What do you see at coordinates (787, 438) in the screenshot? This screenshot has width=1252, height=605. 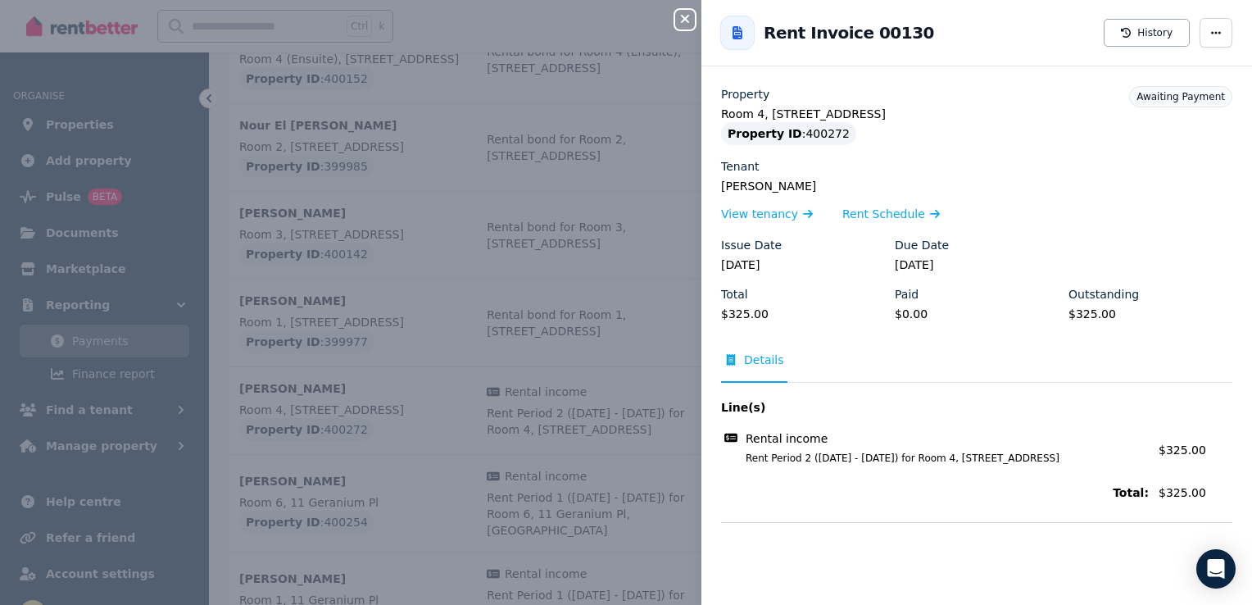 I see `span: Rental income` at bounding box center [787, 438].